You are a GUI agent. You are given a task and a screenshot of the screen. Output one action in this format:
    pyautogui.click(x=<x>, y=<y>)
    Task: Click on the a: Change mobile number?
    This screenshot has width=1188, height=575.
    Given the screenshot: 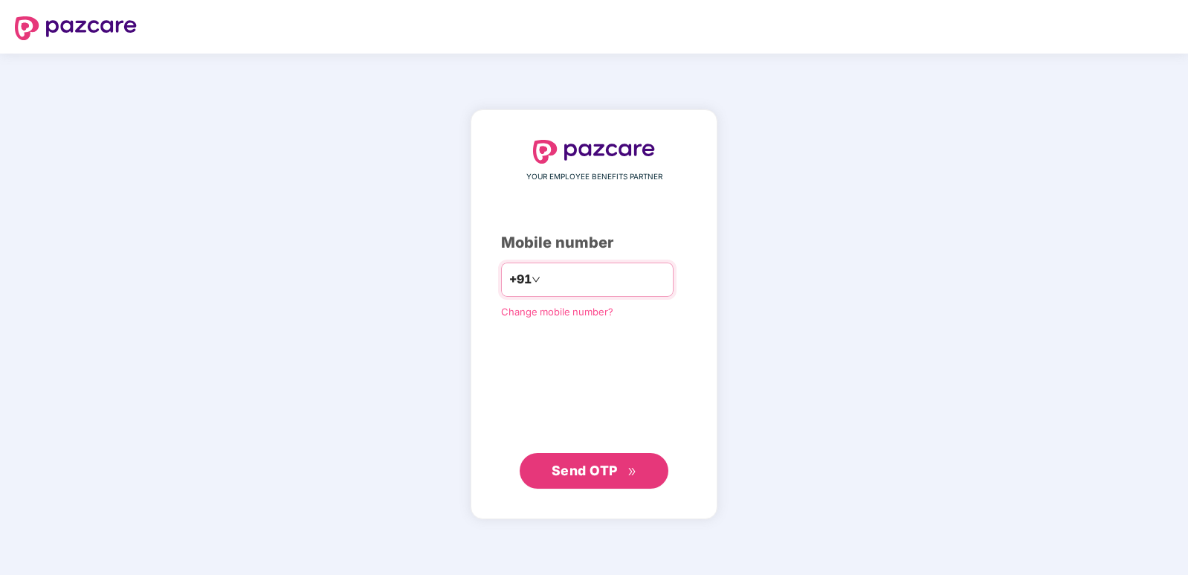 What is the action you would take?
    pyautogui.click(x=557, y=311)
    